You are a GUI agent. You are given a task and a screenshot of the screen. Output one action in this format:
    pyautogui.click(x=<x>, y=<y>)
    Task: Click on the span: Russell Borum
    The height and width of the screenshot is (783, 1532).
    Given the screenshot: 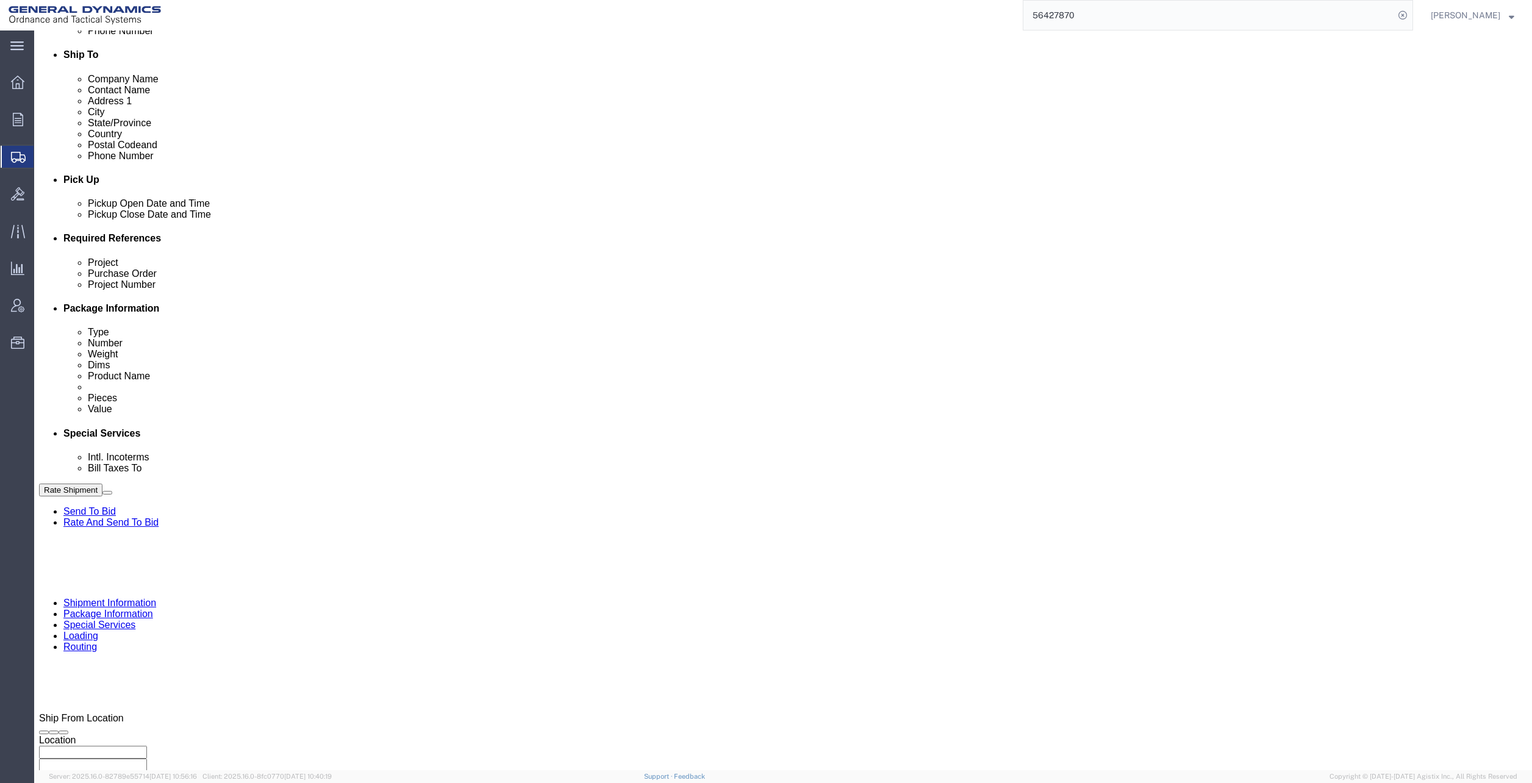 What is the action you would take?
    pyautogui.click(x=1466, y=15)
    